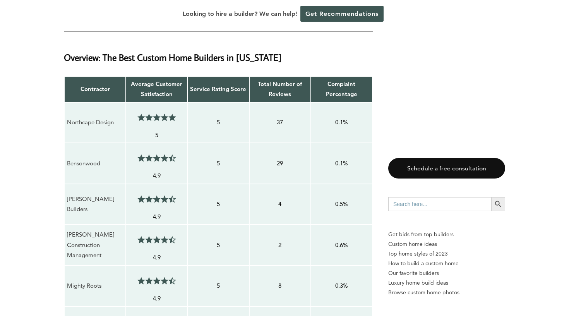 This screenshot has width=569, height=316. What do you see at coordinates (280, 89) in the screenshot?
I see `strong: Total Number of Reviews` at bounding box center [280, 89].